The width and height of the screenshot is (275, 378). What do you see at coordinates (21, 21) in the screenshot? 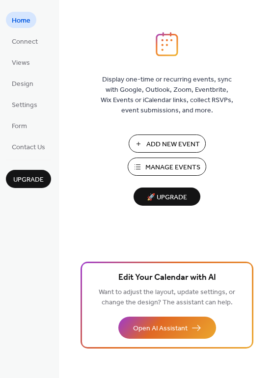
I see `span: Home` at bounding box center [21, 21].